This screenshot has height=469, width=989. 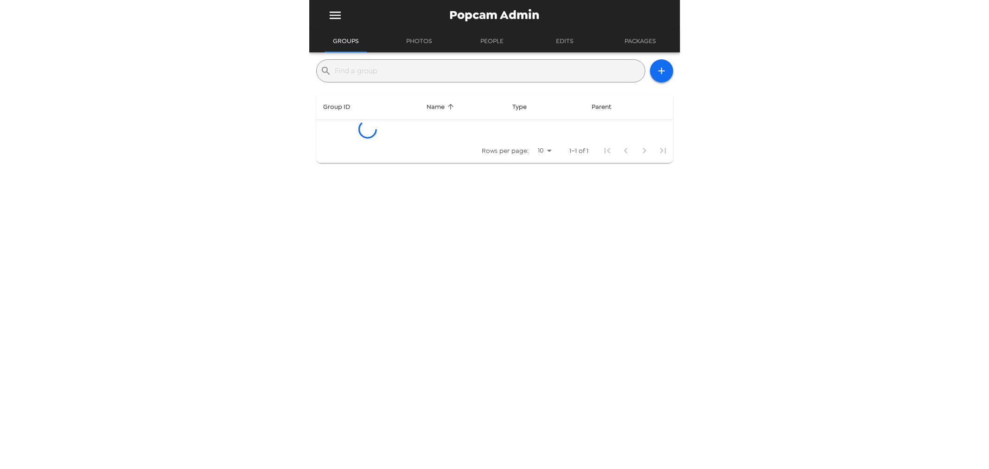 What do you see at coordinates (544, 150) in the screenshot?
I see `div: 10` at bounding box center [544, 150].